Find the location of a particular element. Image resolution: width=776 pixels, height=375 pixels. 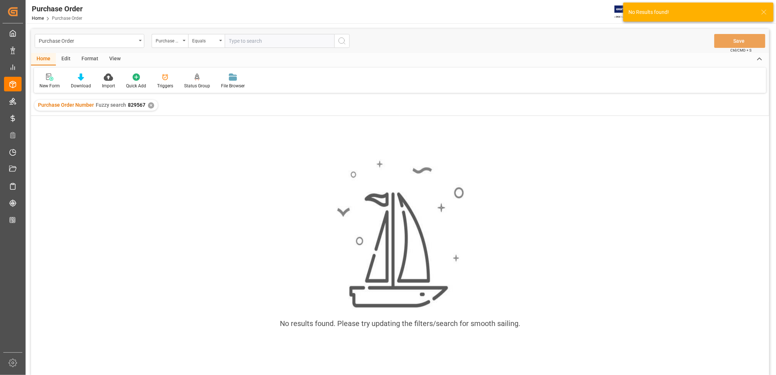

div: New Form is located at coordinates (50, 86).